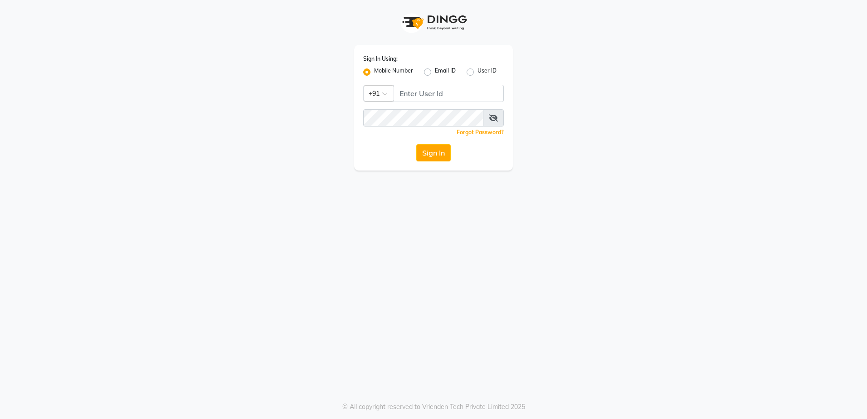  I want to click on img: logo1.svg, so click(434, 22).